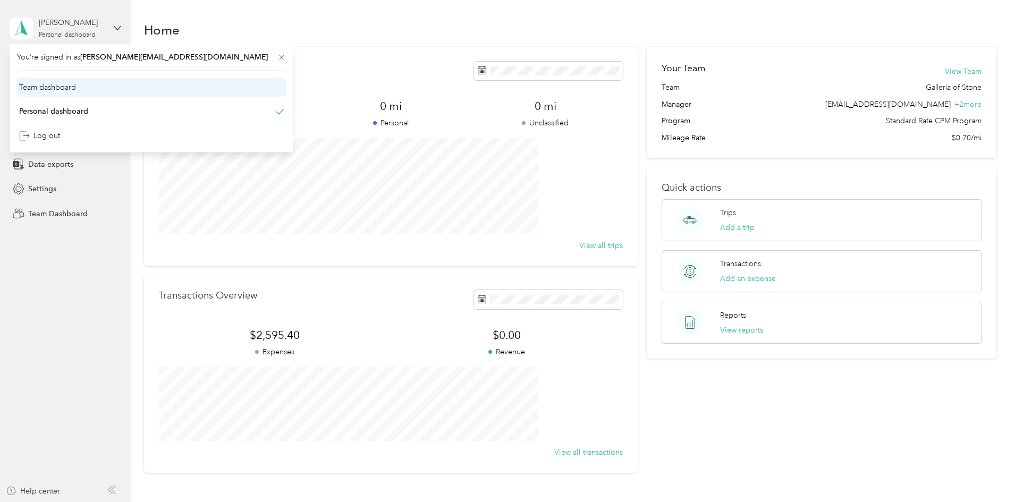  What do you see at coordinates (50, 164) in the screenshot?
I see `span: Data exports` at bounding box center [50, 164].